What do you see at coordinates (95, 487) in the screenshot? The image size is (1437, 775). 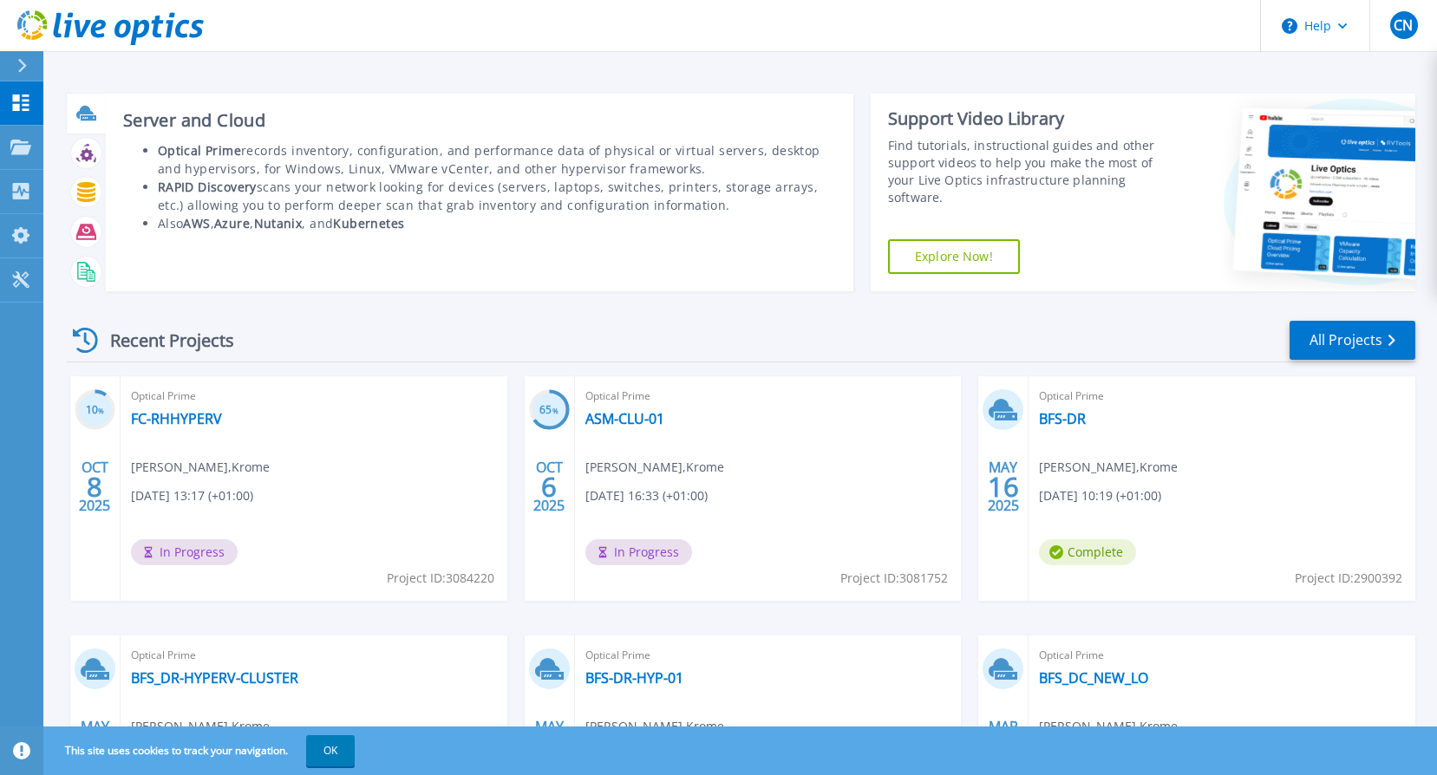 I see `span: 8` at bounding box center [95, 487].